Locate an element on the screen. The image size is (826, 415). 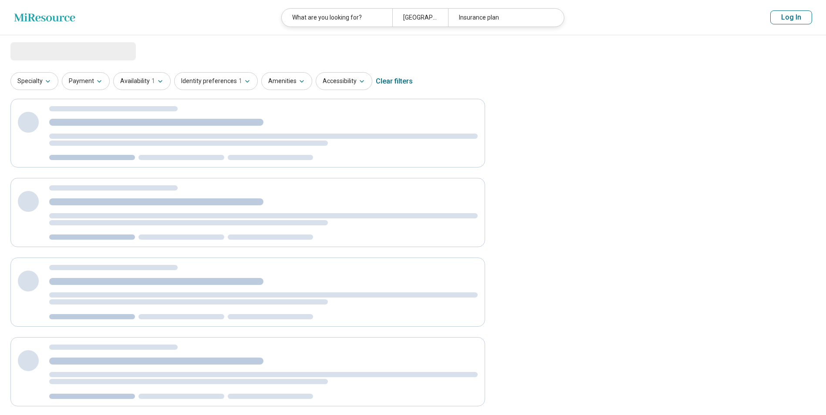
button: Availability1 is located at coordinates (142, 81).